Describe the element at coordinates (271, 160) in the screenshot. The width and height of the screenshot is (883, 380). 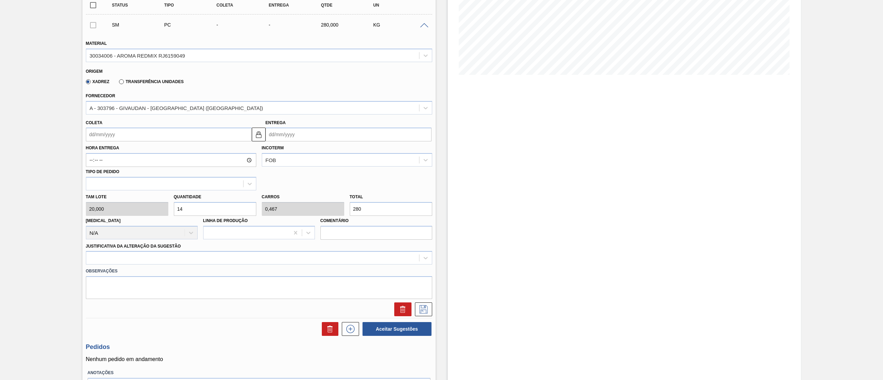
I see `div: FOB` at that location.